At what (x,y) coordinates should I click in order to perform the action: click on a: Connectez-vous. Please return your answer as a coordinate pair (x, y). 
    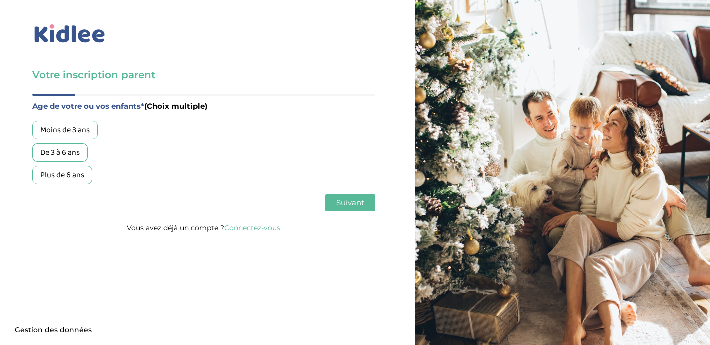
    Looking at the image, I should click on (252, 228).